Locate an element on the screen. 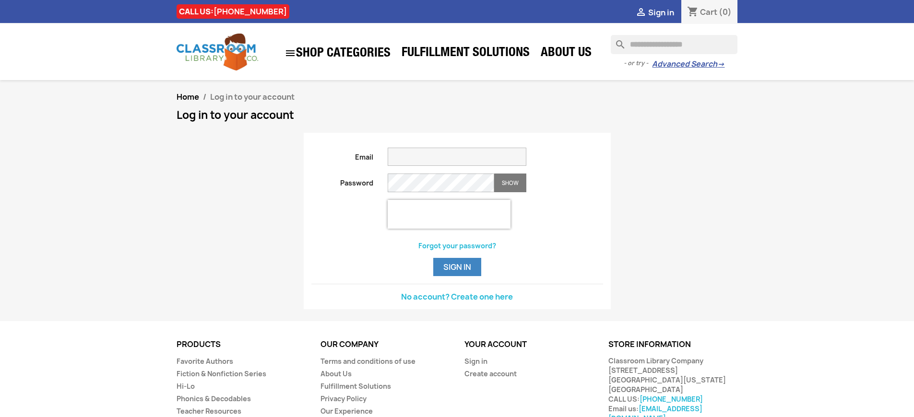 The height and width of the screenshot is (417, 914). a: Your account is located at coordinates (496, 344).